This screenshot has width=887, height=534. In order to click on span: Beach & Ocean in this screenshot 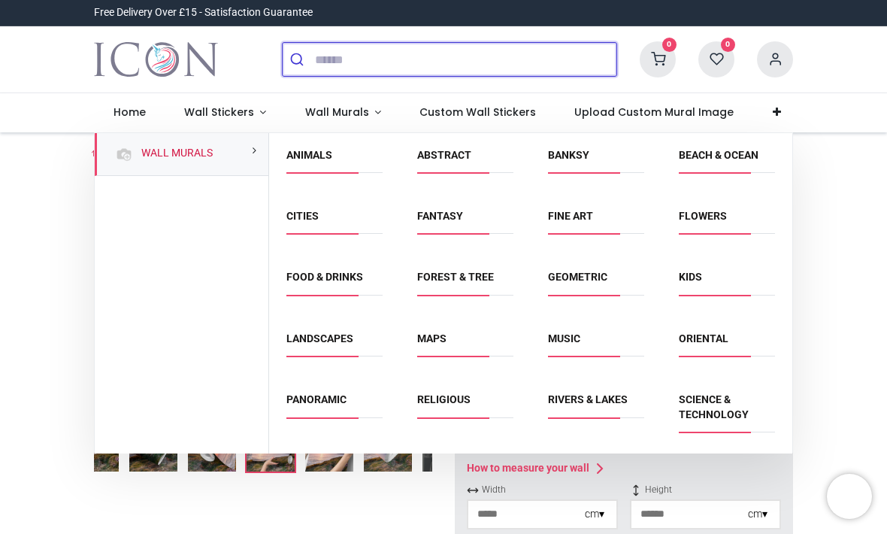, I will do `click(727, 160)`.